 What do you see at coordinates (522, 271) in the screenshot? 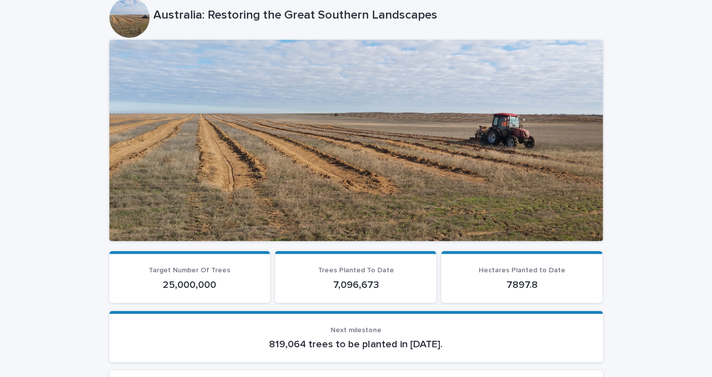
I see `span: Hectares Planted to Date` at bounding box center [522, 271].